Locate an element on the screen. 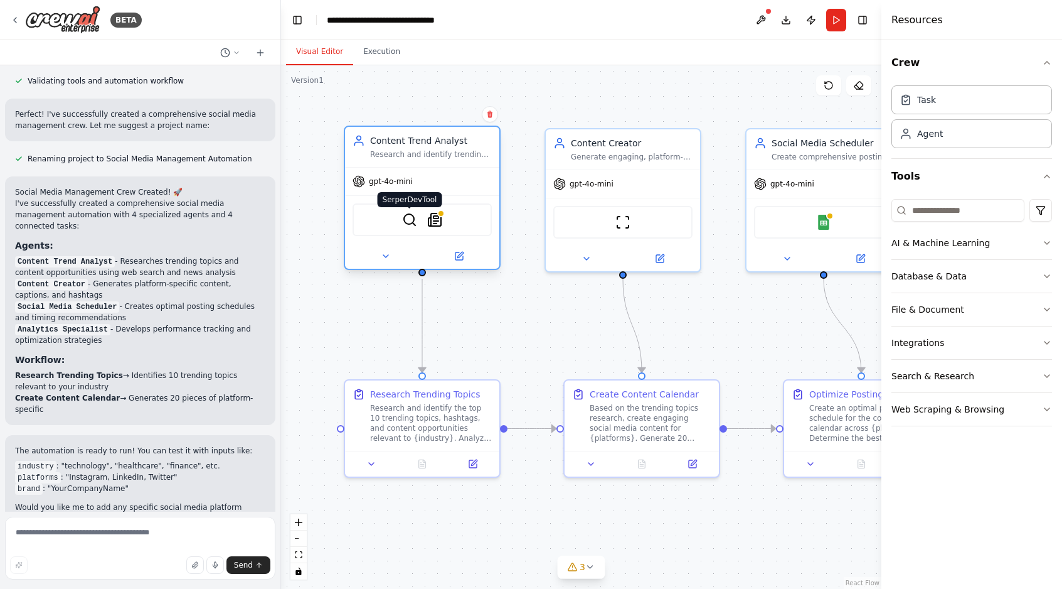 The height and width of the screenshot is (589, 1062). code: Analytics Specialist is located at coordinates (63, 329).